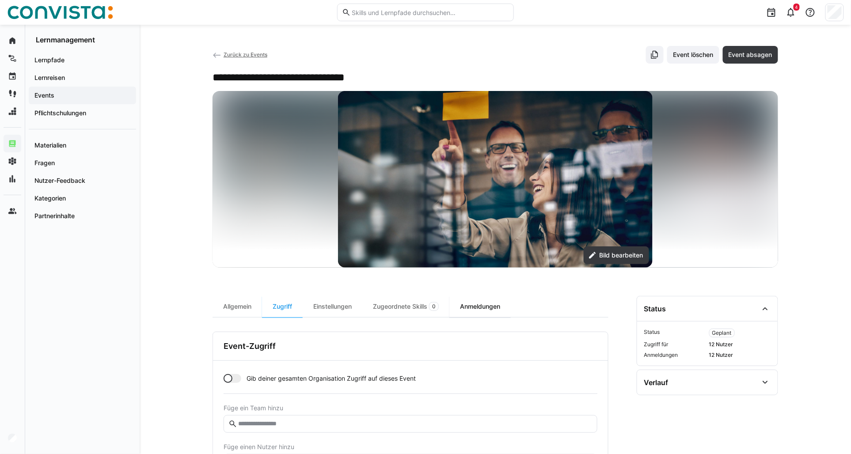 The height and width of the screenshot is (454, 851). Describe the element at coordinates (434, 307) in the screenshot. I see `span: 0` at that location.